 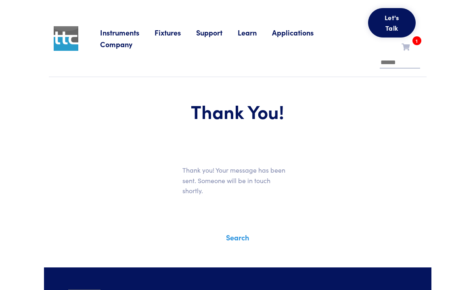 I want to click on a: Fixtures, so click(x=175, y=32).